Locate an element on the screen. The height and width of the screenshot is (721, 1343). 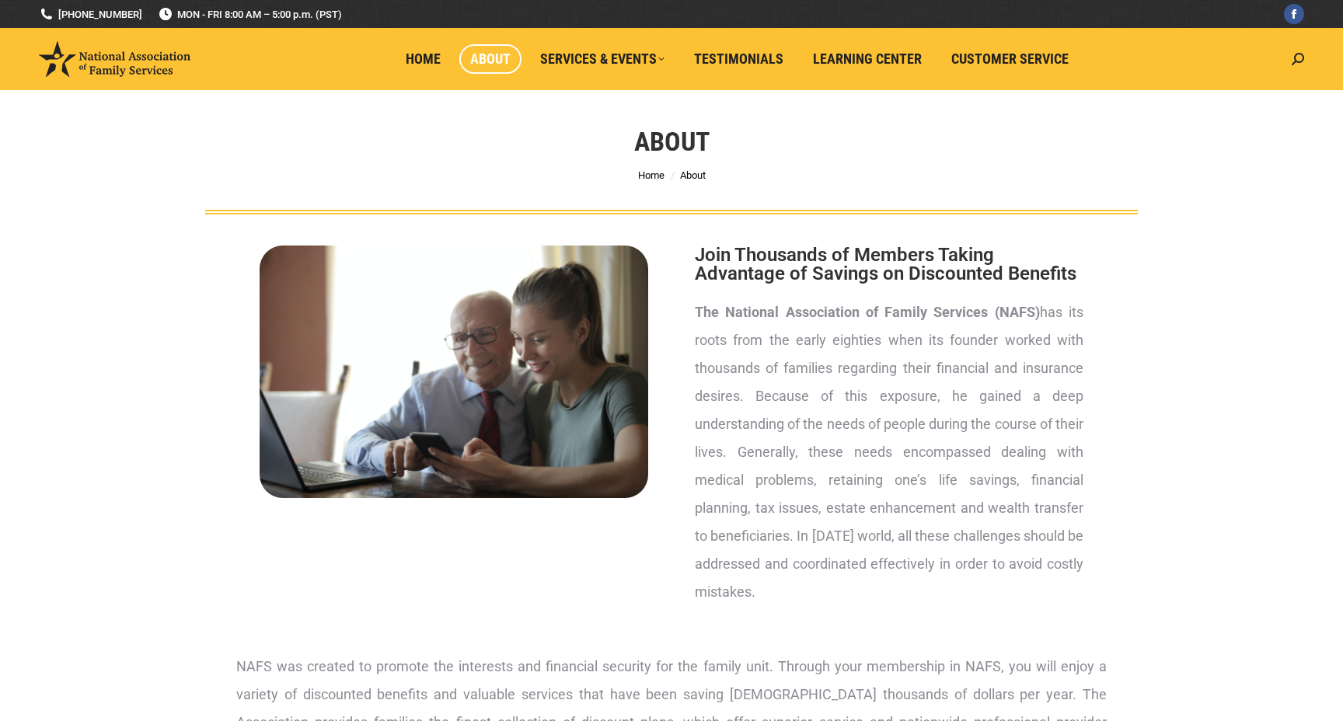
img: National Association of Family Services is located at coordinates (114, 59).